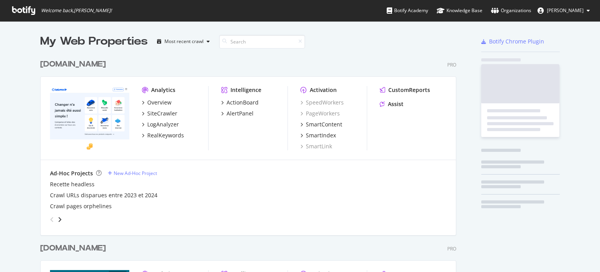 The width and height of the screenshot is (600, 272). Describe the element at coordinates (321, 135) in the screenshot. I see `div: SmartIndex` at that location.